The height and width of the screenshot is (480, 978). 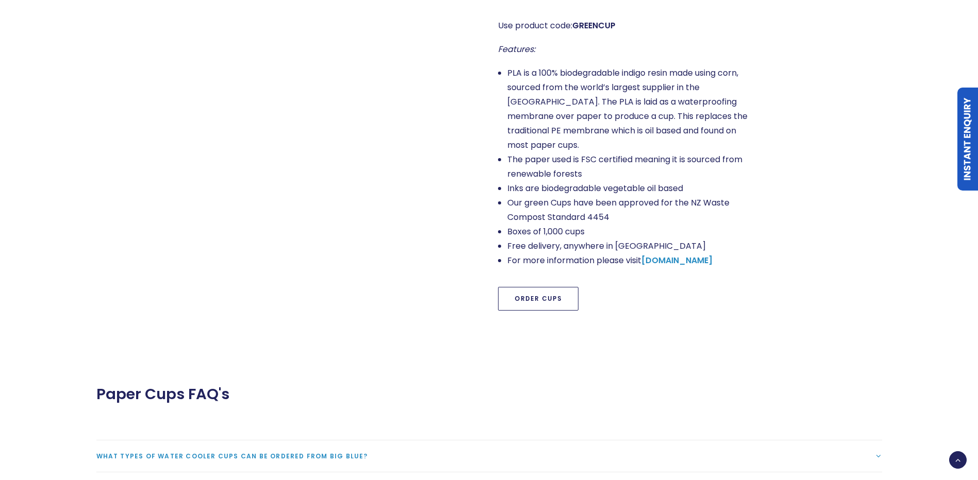 What do you see at coordinates (489, 456) in the screenshot?
I see `a: What types of water cooler cups can be ordered from Big Blue?` at bounding box center [489, 456].